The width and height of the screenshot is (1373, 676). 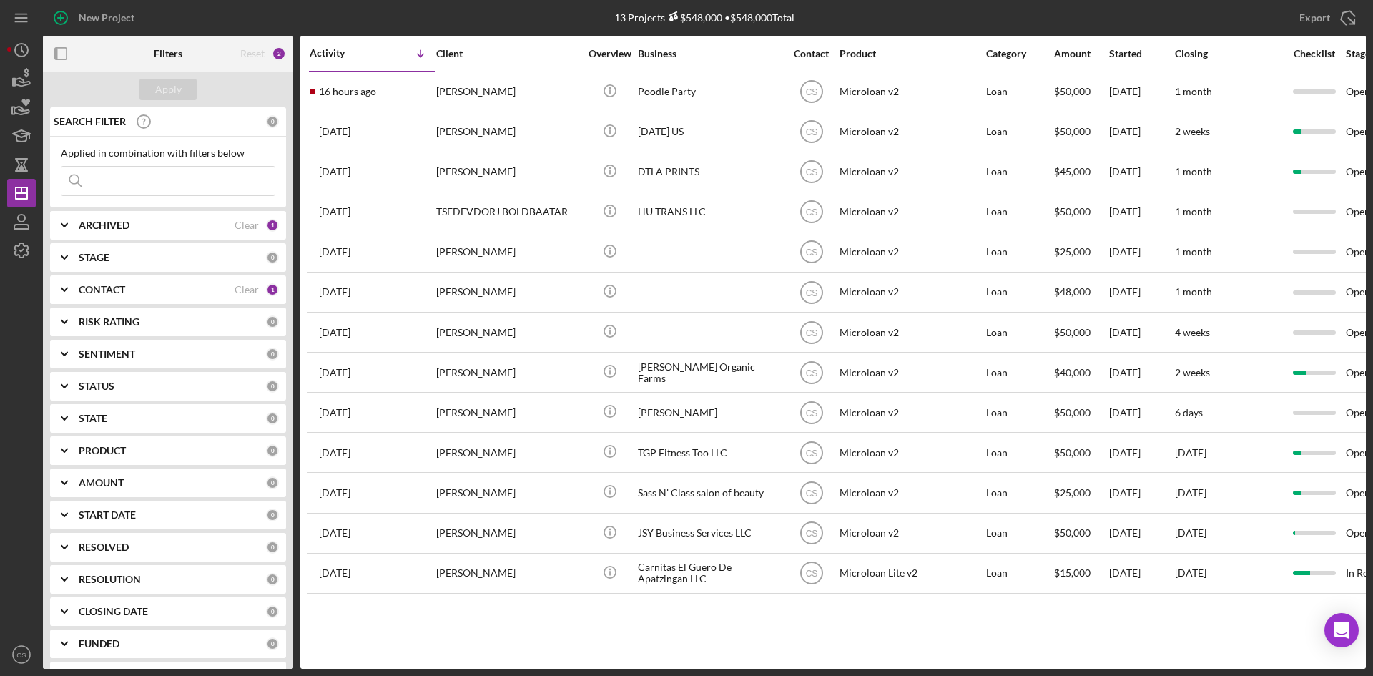 What do you see at coordinates (1314, 18) in the screenshot?
I see `div: Export` at bounding box center [1314, 18].